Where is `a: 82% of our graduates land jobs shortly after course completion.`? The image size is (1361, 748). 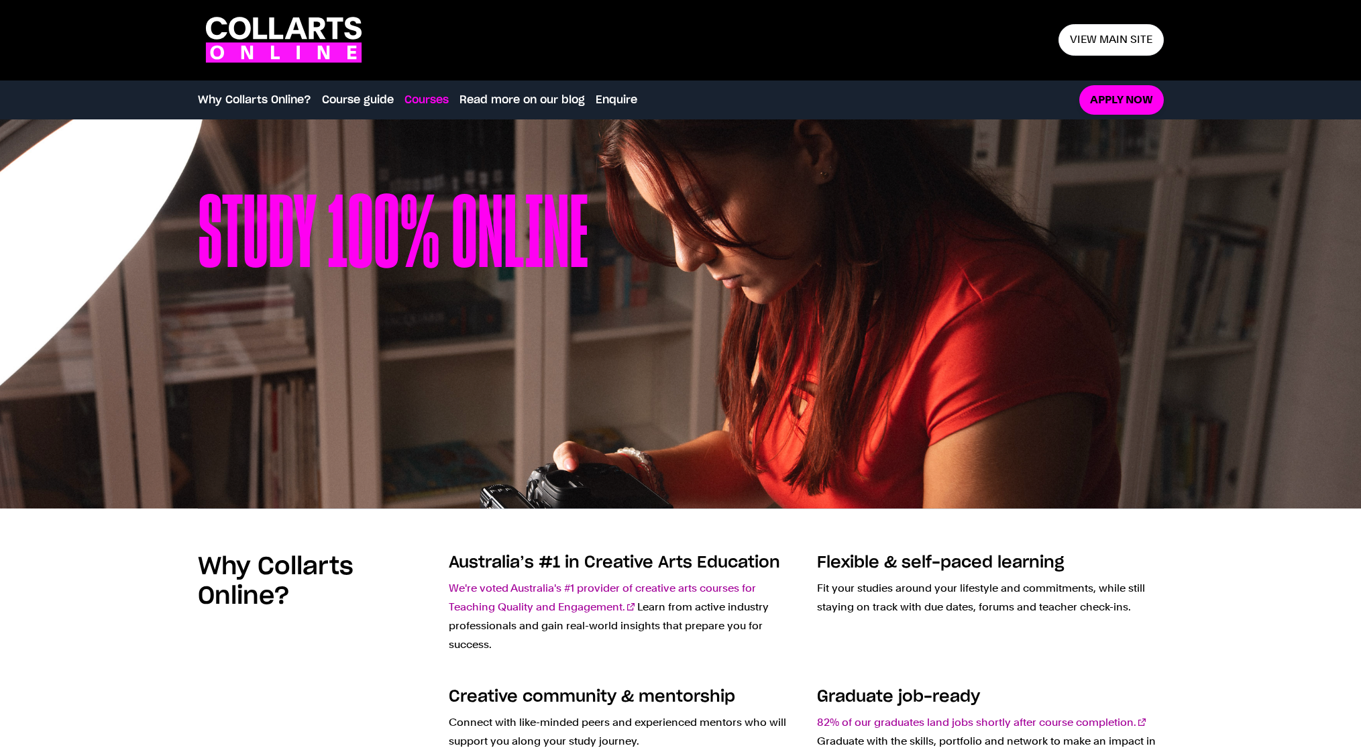 a: 82% of our graduates land jobs shortly after course completion. is located at coordinates (981, 722).